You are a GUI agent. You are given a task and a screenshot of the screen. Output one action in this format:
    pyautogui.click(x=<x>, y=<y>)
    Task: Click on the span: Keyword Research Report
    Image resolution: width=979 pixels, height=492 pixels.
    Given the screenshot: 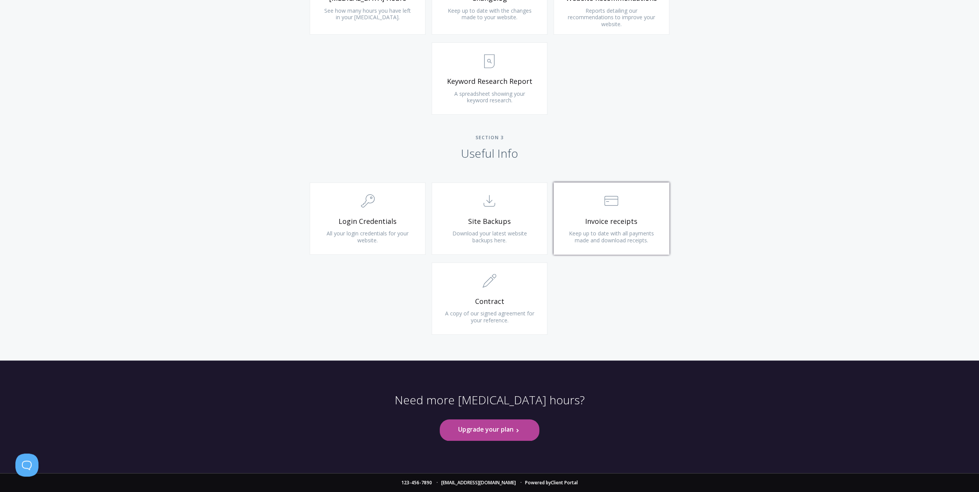 What is the action you would take?
    pyautogui.click(x=490, y=81)
    